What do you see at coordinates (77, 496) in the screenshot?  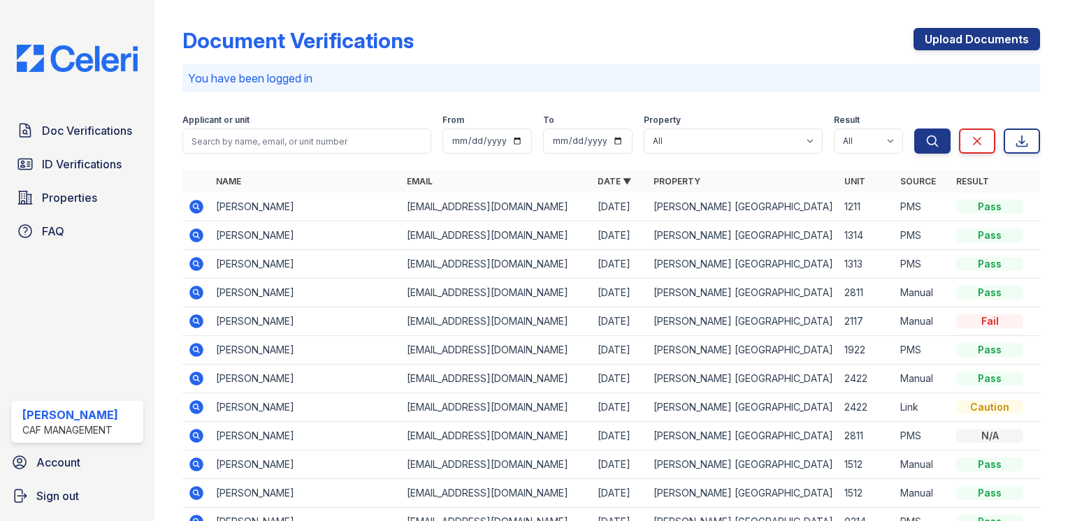 I see `button: Sign out` at bounding box center [77, 496].